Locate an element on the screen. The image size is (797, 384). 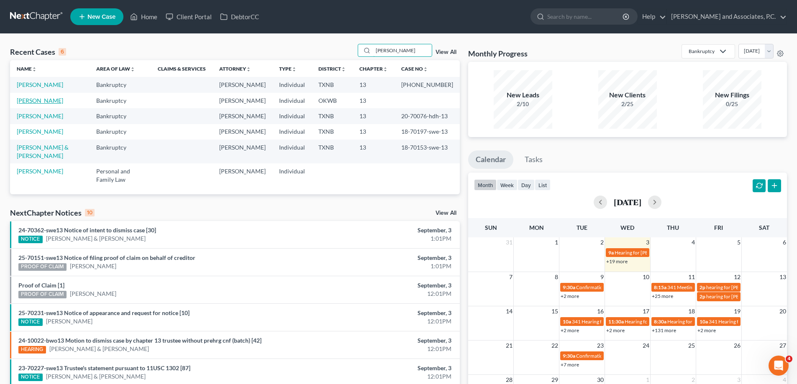
div: 6 is located at coordinates (62, 52).